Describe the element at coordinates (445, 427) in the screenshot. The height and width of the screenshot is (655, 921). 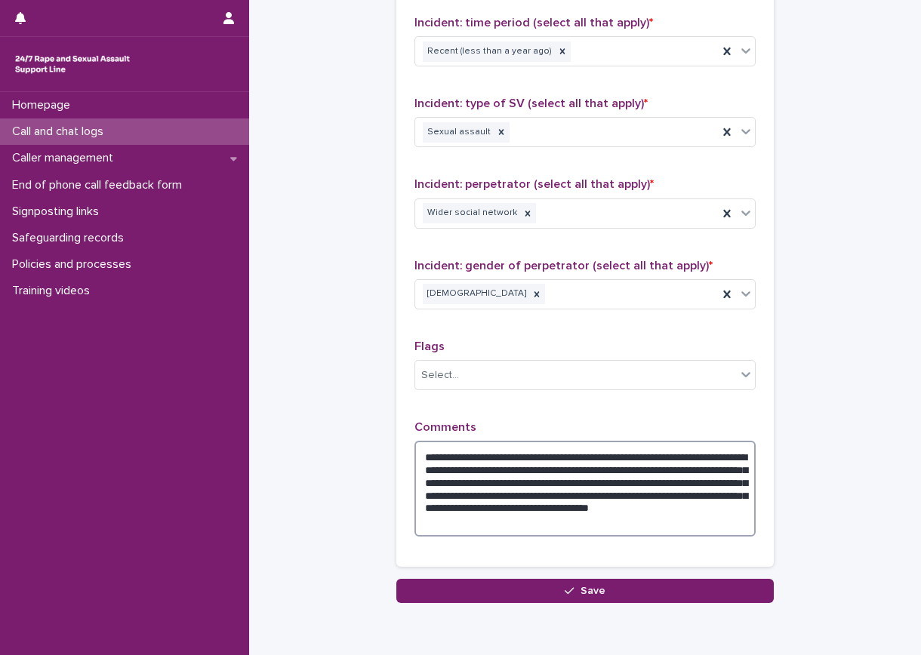
I see `span: Comments` at that location.